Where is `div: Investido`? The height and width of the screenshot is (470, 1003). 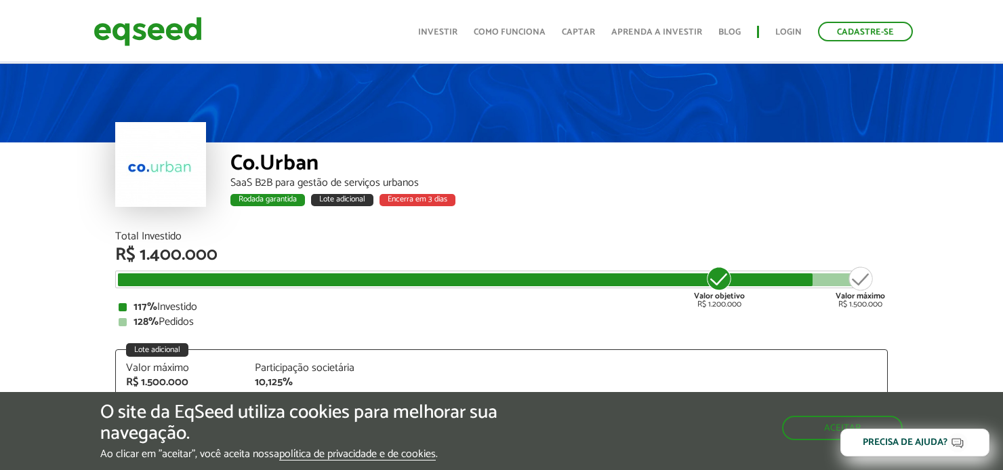
div: Investido is located at coordinates (502, 307).